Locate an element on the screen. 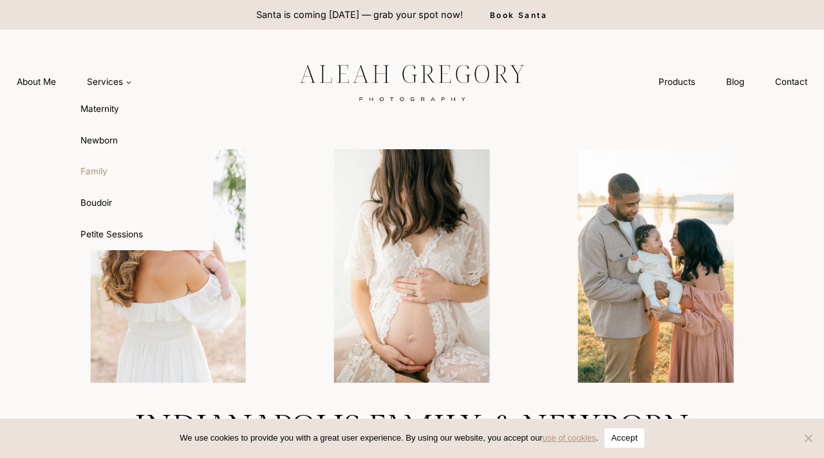  a: use of cookies is located at coordinates (569, 438).